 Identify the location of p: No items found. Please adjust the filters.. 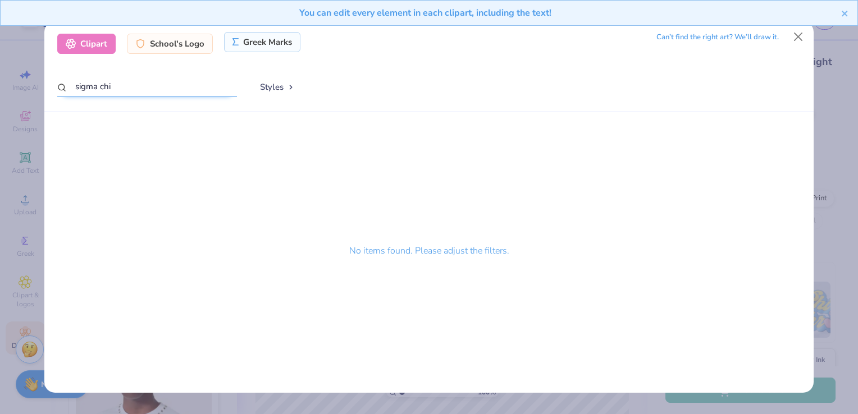
(429, 251).